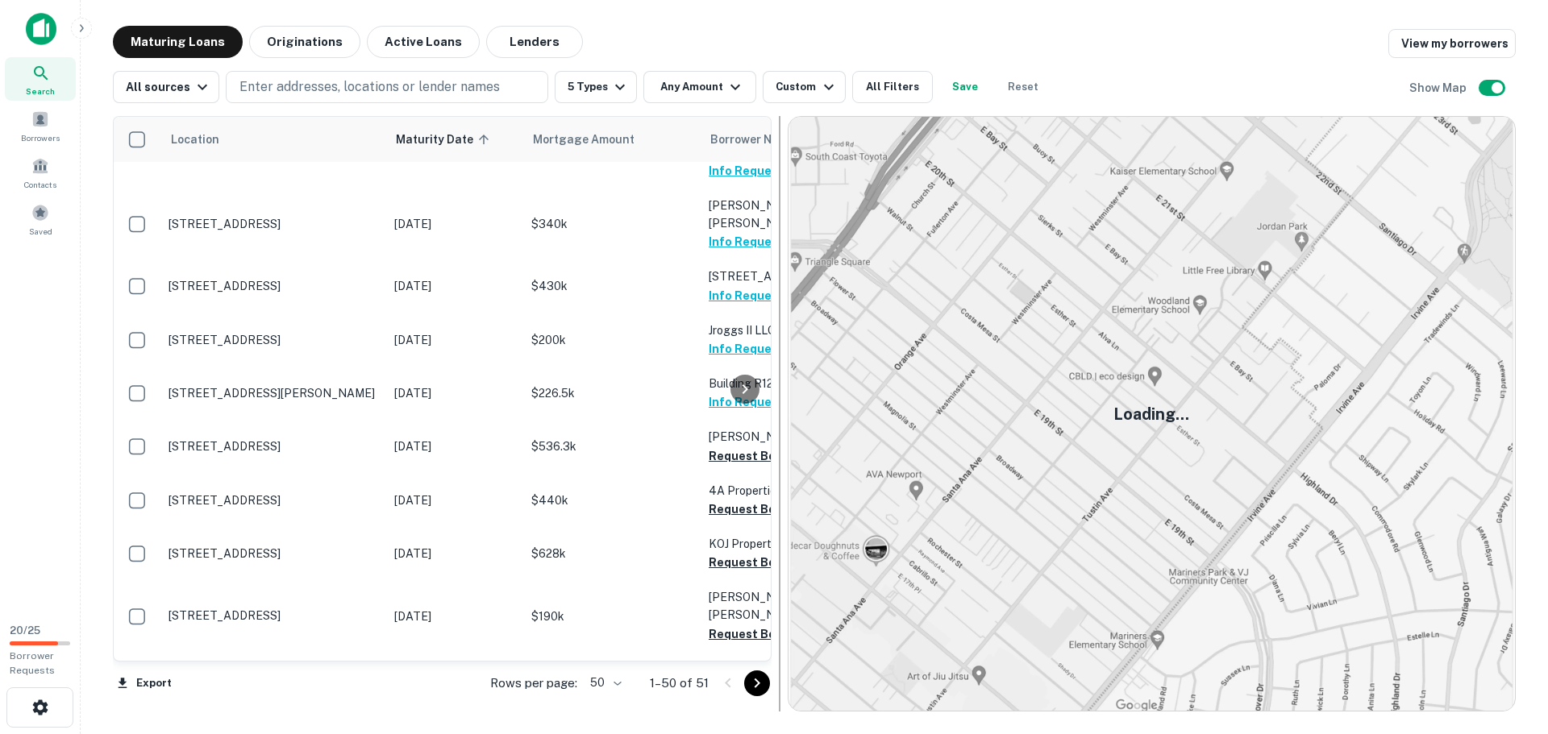 This screenshot has height=734, width=1548. Describe the element at coordinates (41, 29) in the screenshot. I see `img: capitalize-icon.png` at that location.